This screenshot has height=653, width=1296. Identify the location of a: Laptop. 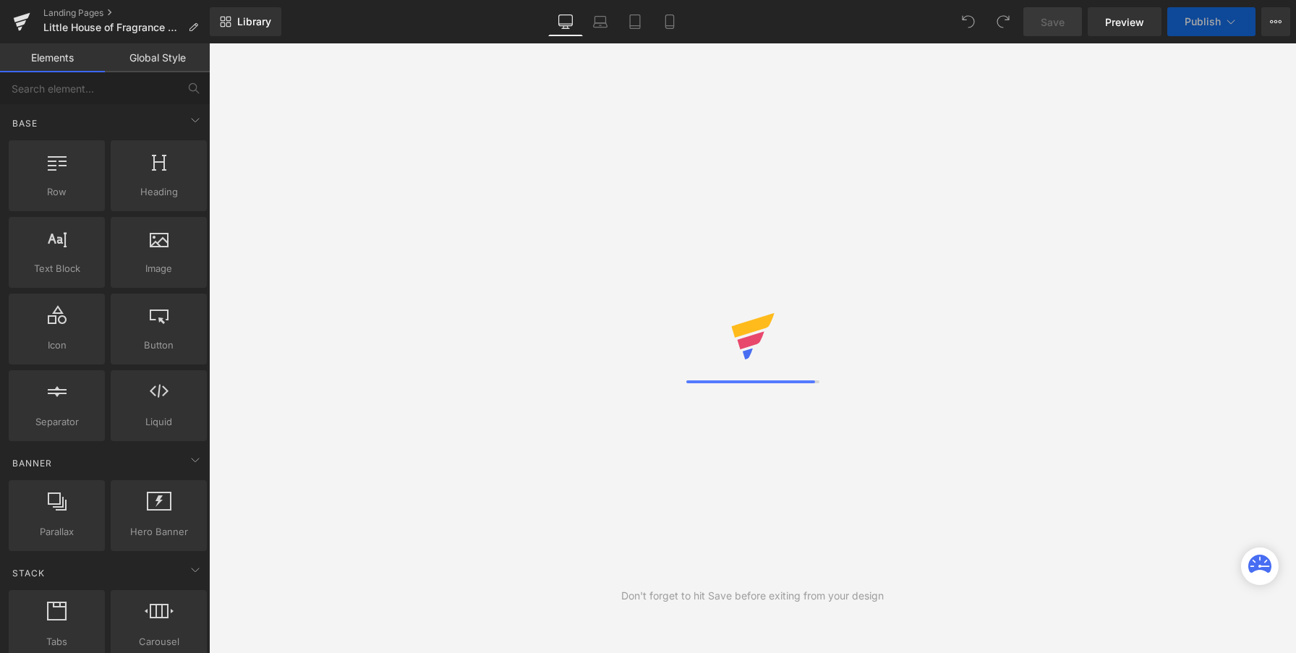
(600, 22).